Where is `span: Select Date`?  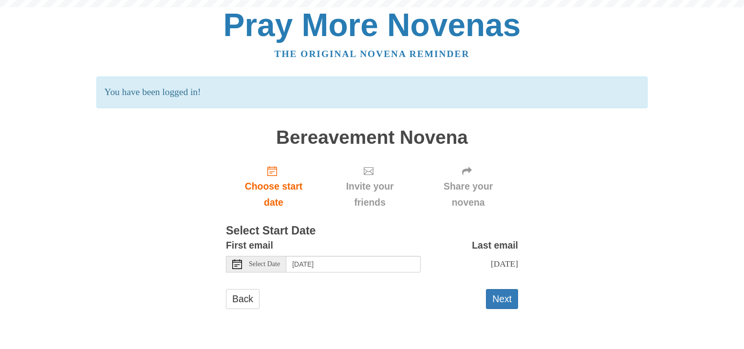 span: Select Date is located at coordinates (264, 264).